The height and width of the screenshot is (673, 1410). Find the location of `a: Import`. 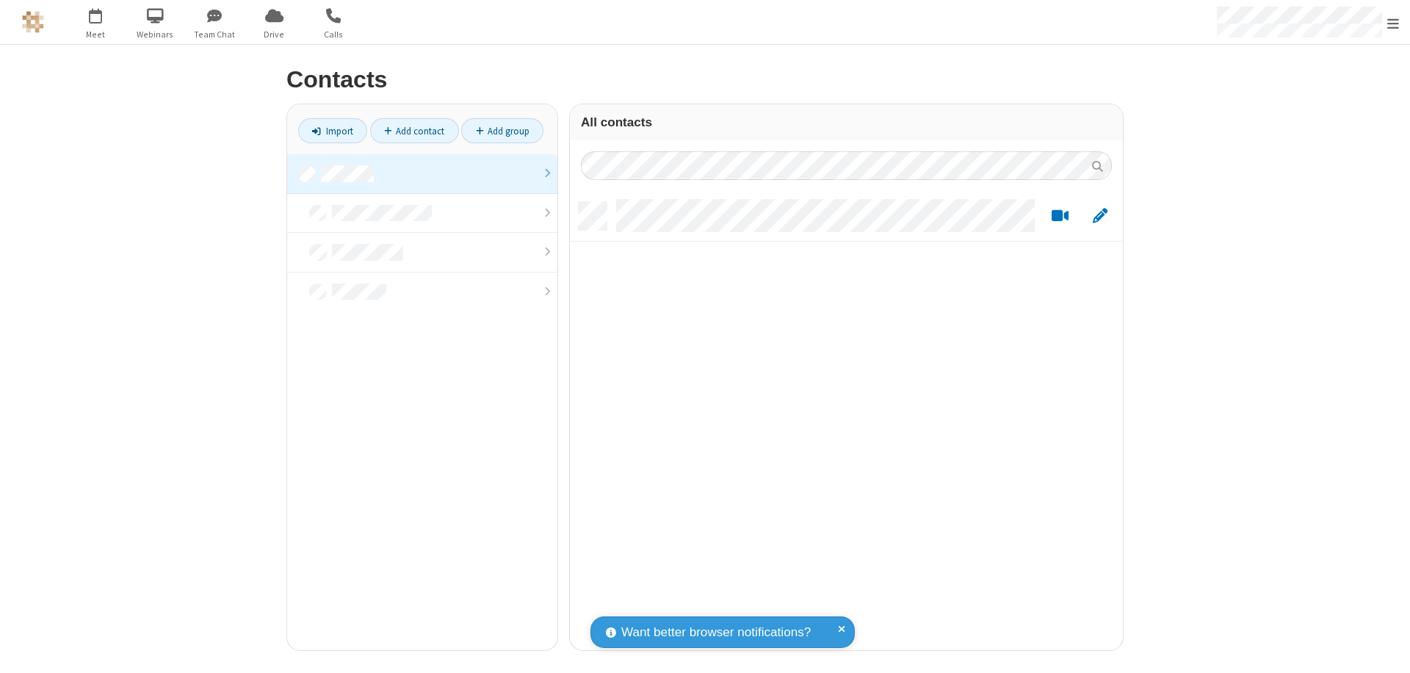

a: Import is located at coordinates (333, 131).